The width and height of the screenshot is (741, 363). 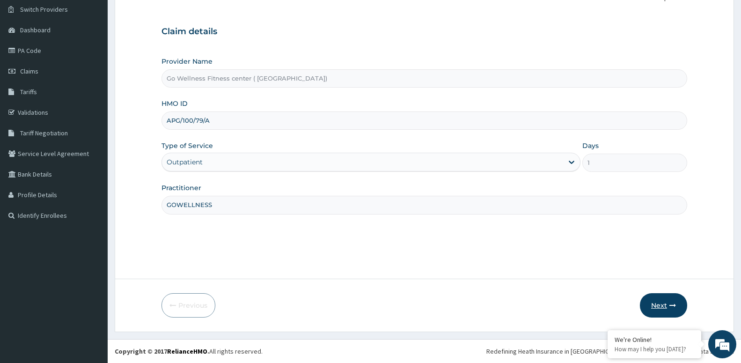 I want to click on a: RelianceHMO, so click(x=187, y=351).